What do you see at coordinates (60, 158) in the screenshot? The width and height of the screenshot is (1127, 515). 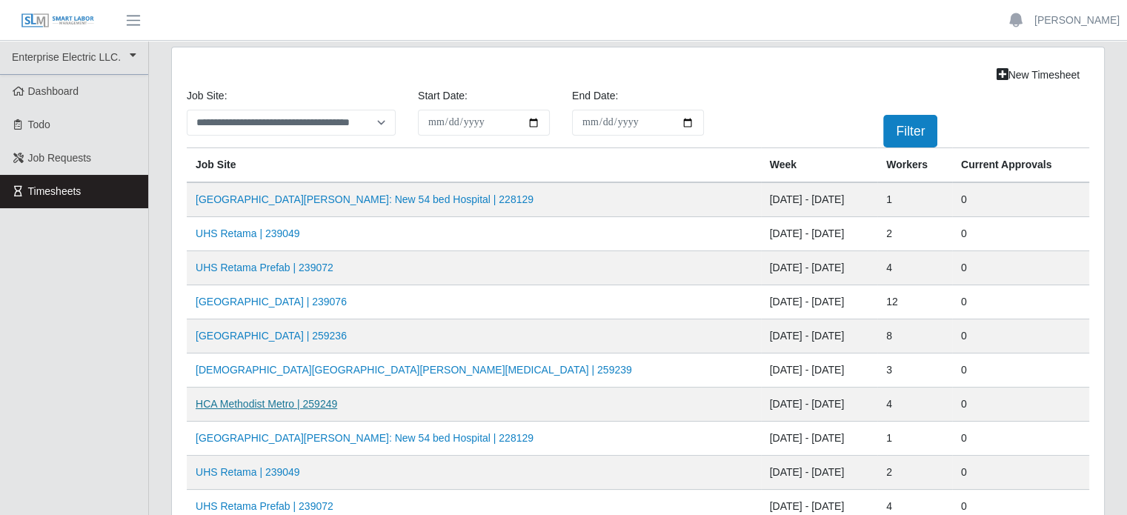 I see `span: Job Requests` at bounding box center [60, 158].